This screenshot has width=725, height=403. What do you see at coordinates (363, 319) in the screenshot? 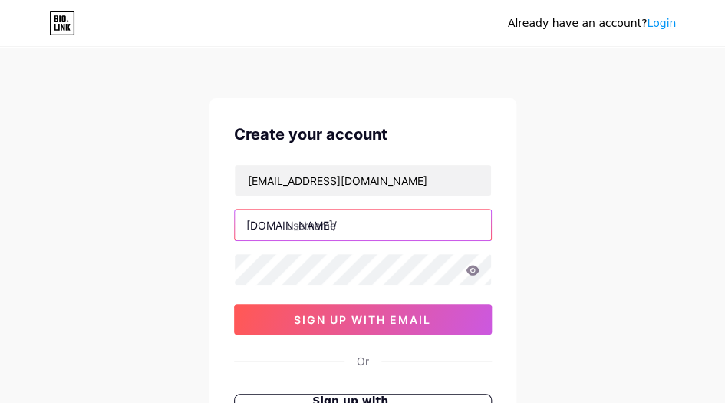
I see `button: sign up with email` at bounding box center [363, 319].